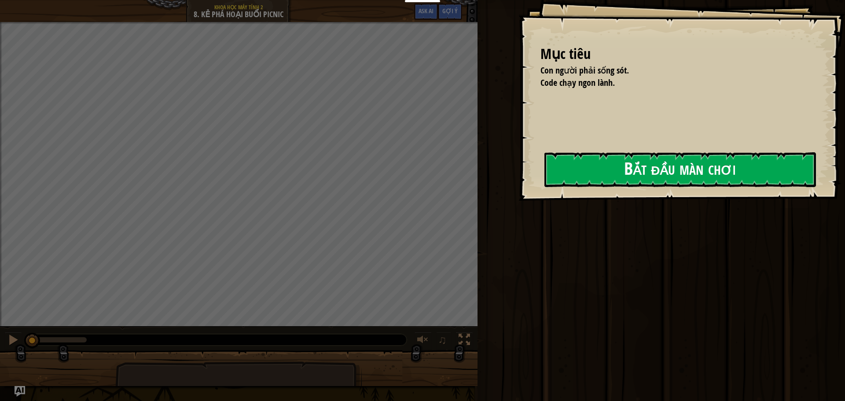 Image resolution: width=845 pixels, height=401 pixels. What do you see at coordinates (426, 11) in the screenshot?
I see `span: Ask AI` at bounding box center [426, 11].